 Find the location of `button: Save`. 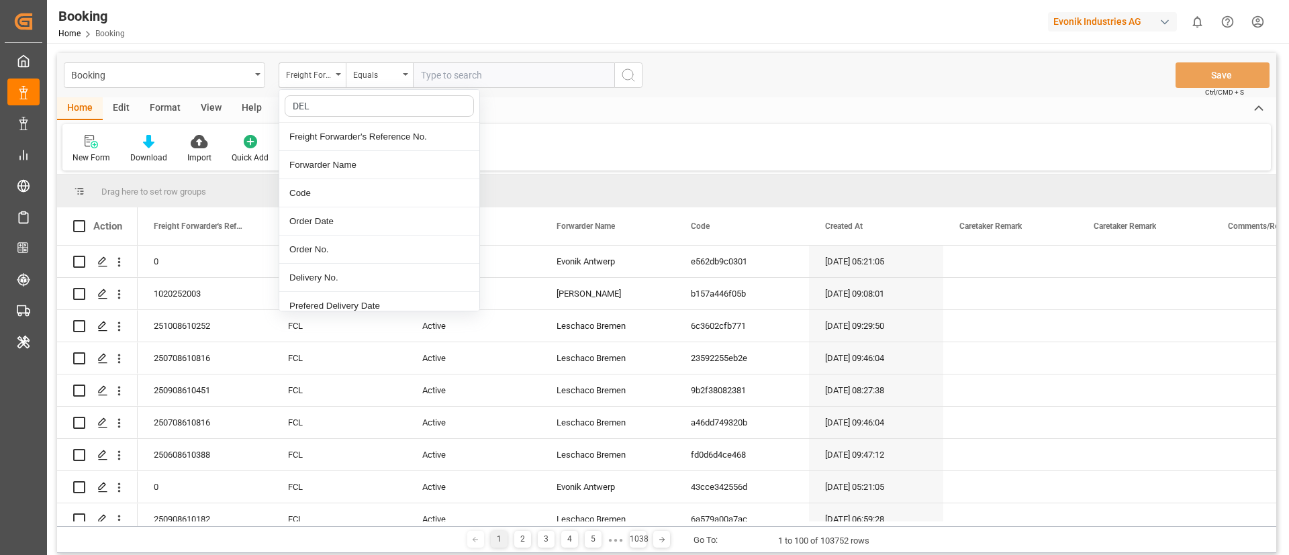

button: Save is located at coordinates (1222, 75).